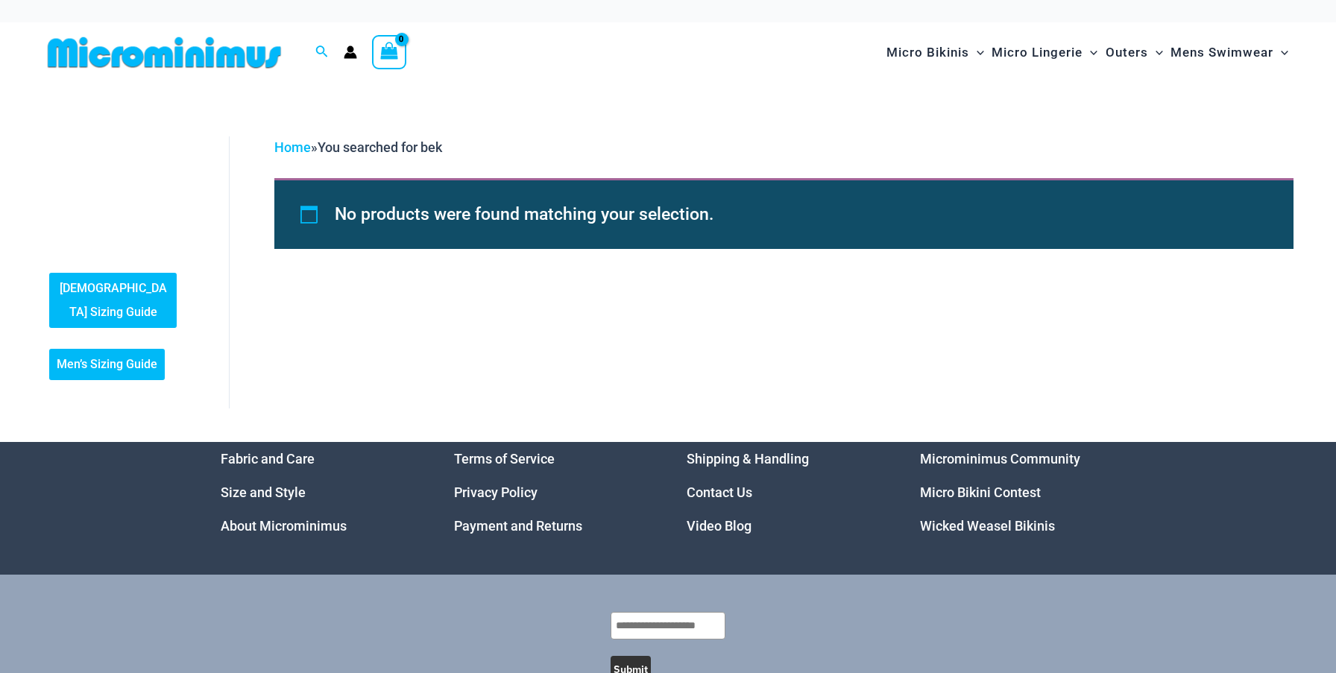  I want to click on a: Size and Style, so click(263, 492).